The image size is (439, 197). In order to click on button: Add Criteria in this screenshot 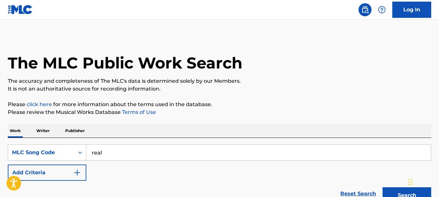, I will do `click(47, 173)`.